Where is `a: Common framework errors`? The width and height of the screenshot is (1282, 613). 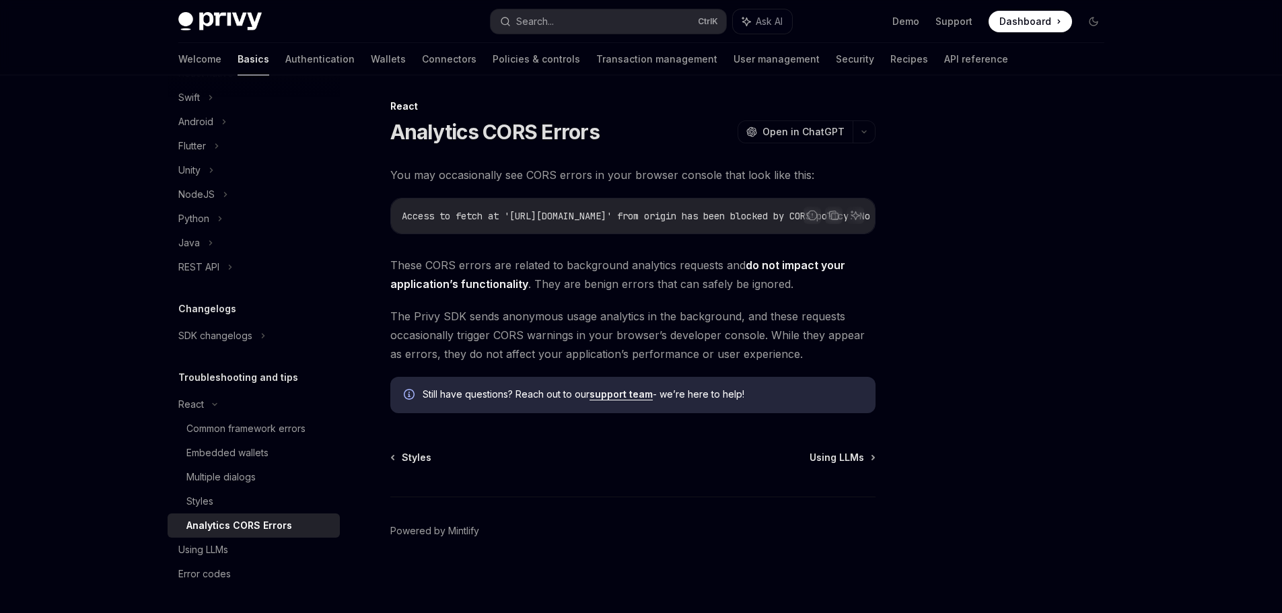
a: Common framework errors is located at coordinates (254, 429).